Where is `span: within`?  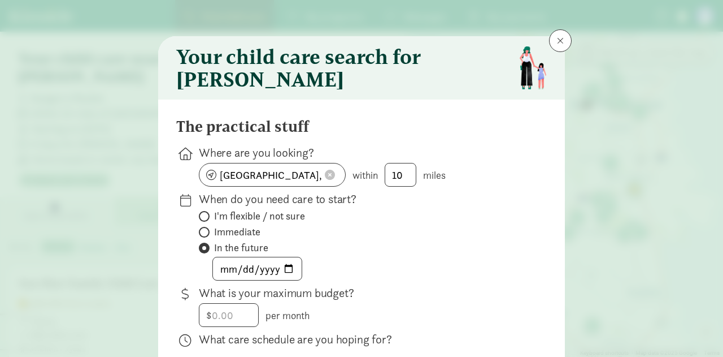
span: within is located at coordinates (365, 175).